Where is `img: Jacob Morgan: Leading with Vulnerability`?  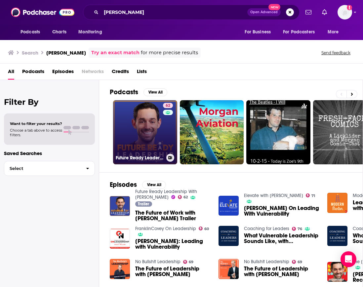
img: Jacob Morgan: Leading with Vulnerability is located at coordinates (120, 239).